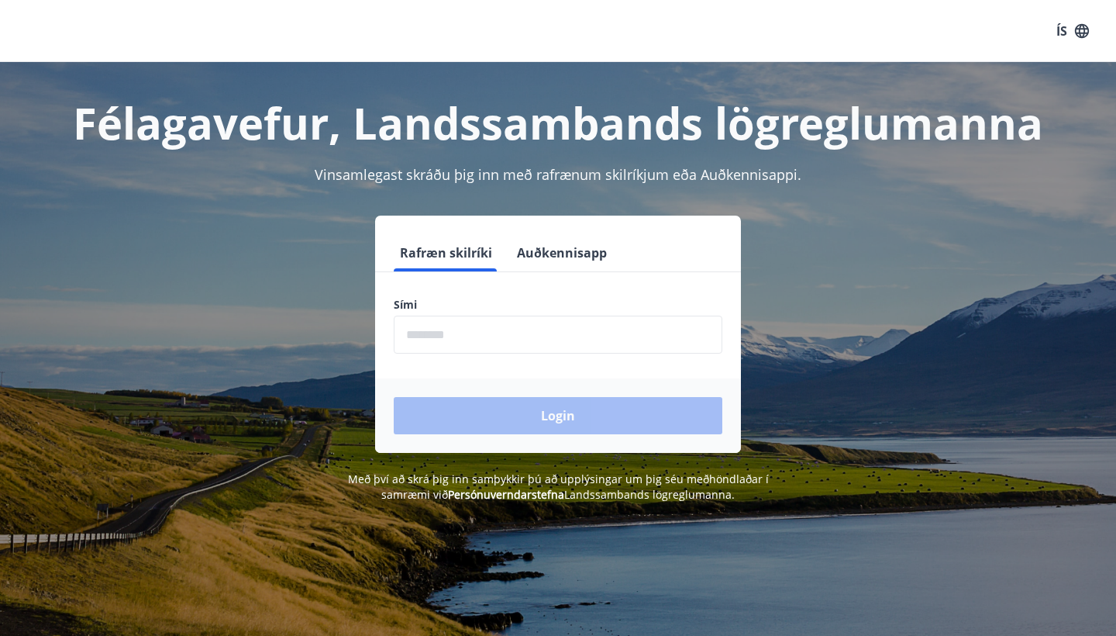 Image resolution: width=1116 pixels, height=636 pixels. I want to click on span: Með því að skrá þig inn samþykkir þú að upplýsingar um þig séu meðhöndlaðar í samræmi við Landssa..., so click(558, 486).